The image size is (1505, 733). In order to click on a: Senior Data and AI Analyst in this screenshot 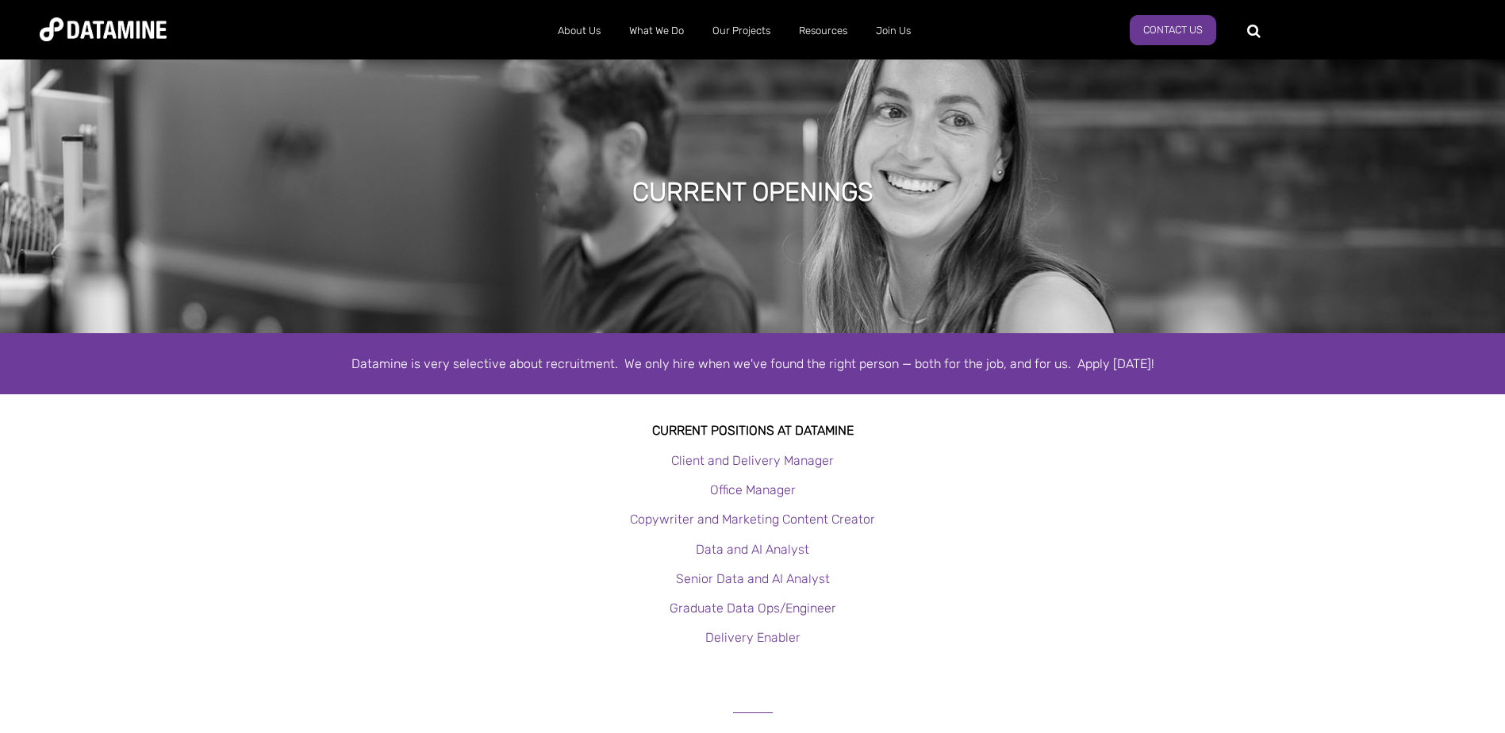, I will do `click(753, 579)`.